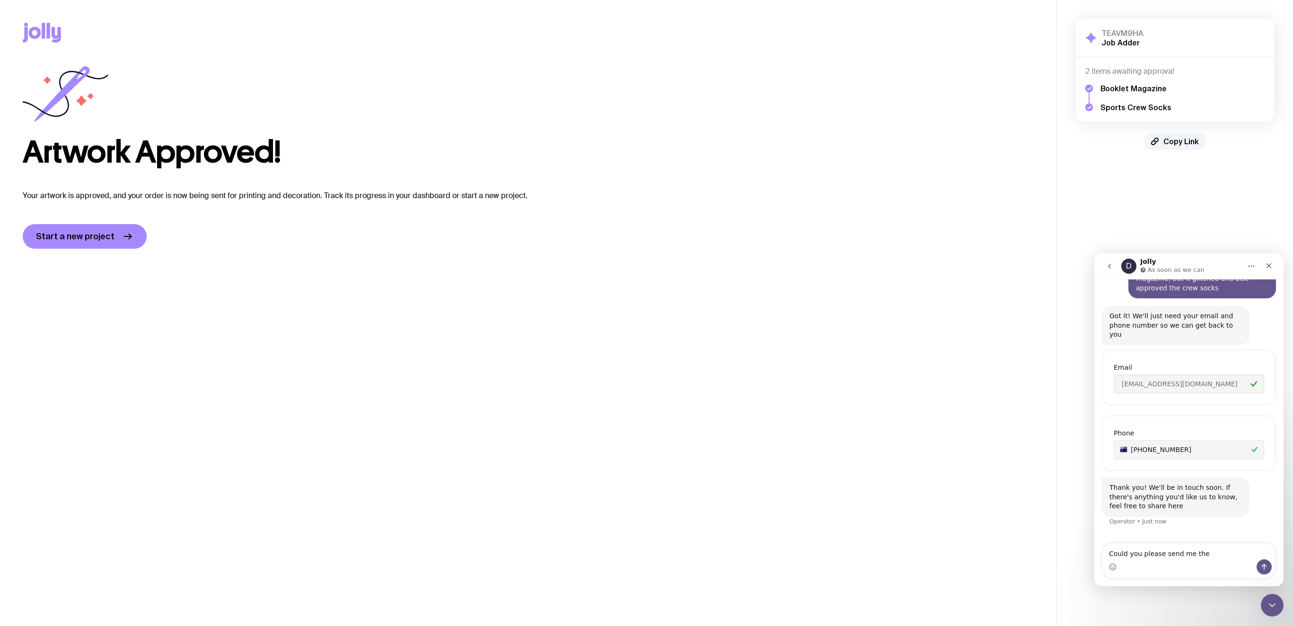  What do you see at coordinates (54, 8) in the screenshot?
I see `h1: Jolly` at bounding box center [54, 8].